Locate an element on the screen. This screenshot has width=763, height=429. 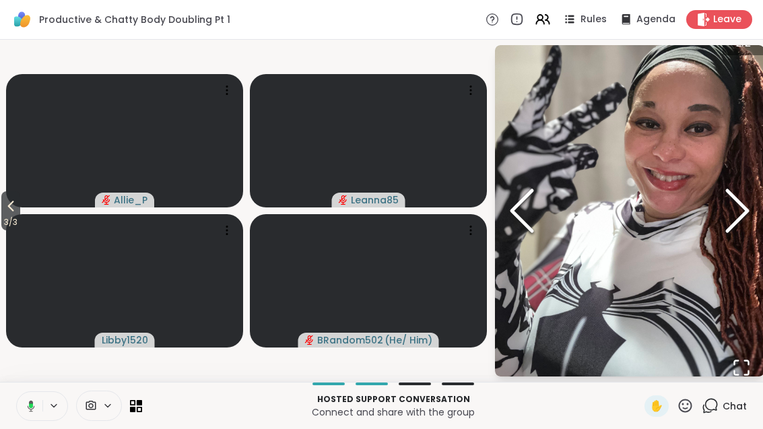
span: Productive & Chatty Body Doubling Pt 1 is located at coordinates (135, 20).